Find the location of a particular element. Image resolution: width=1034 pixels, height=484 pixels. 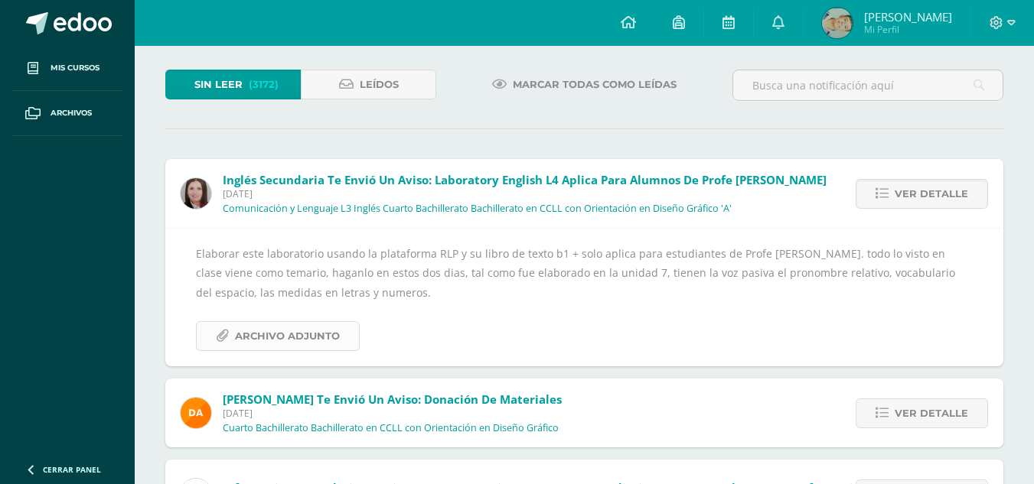

span: Cerrar panel is located at coordinates (72, 470).